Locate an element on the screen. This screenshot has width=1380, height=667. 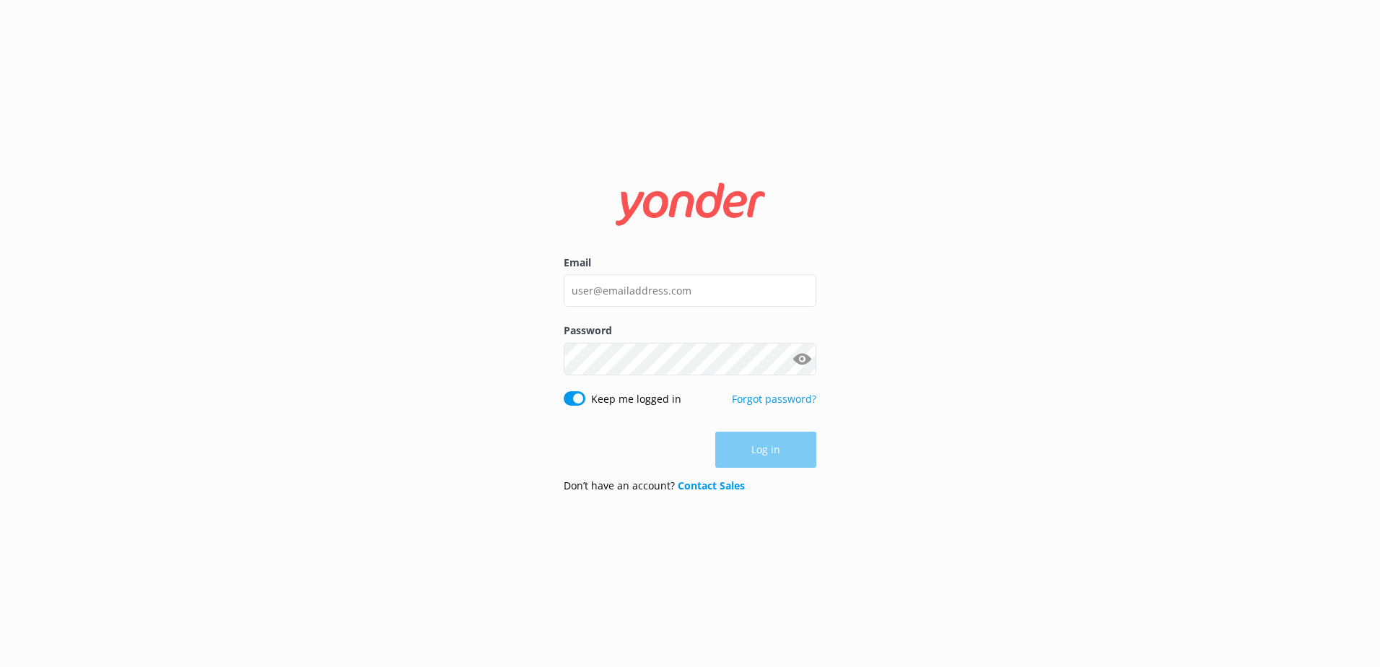
a: Contact Sales is located at coordinates (711, 485).